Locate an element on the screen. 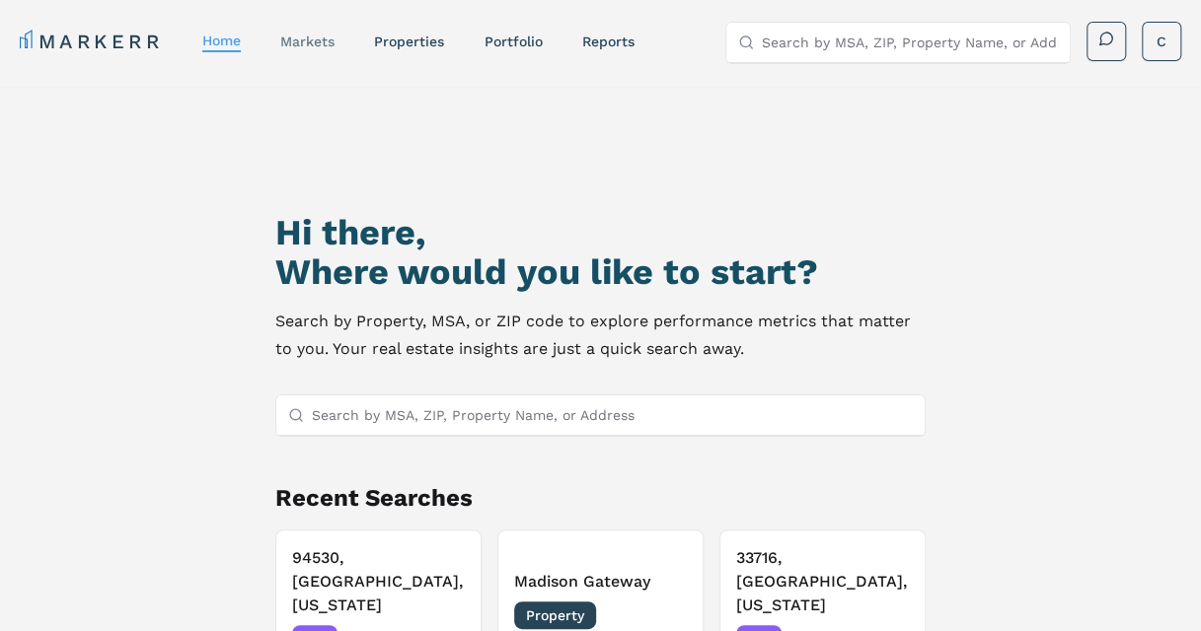 This screenshot has height=631, width=1201. a: home is located at coordinates (221, 40).